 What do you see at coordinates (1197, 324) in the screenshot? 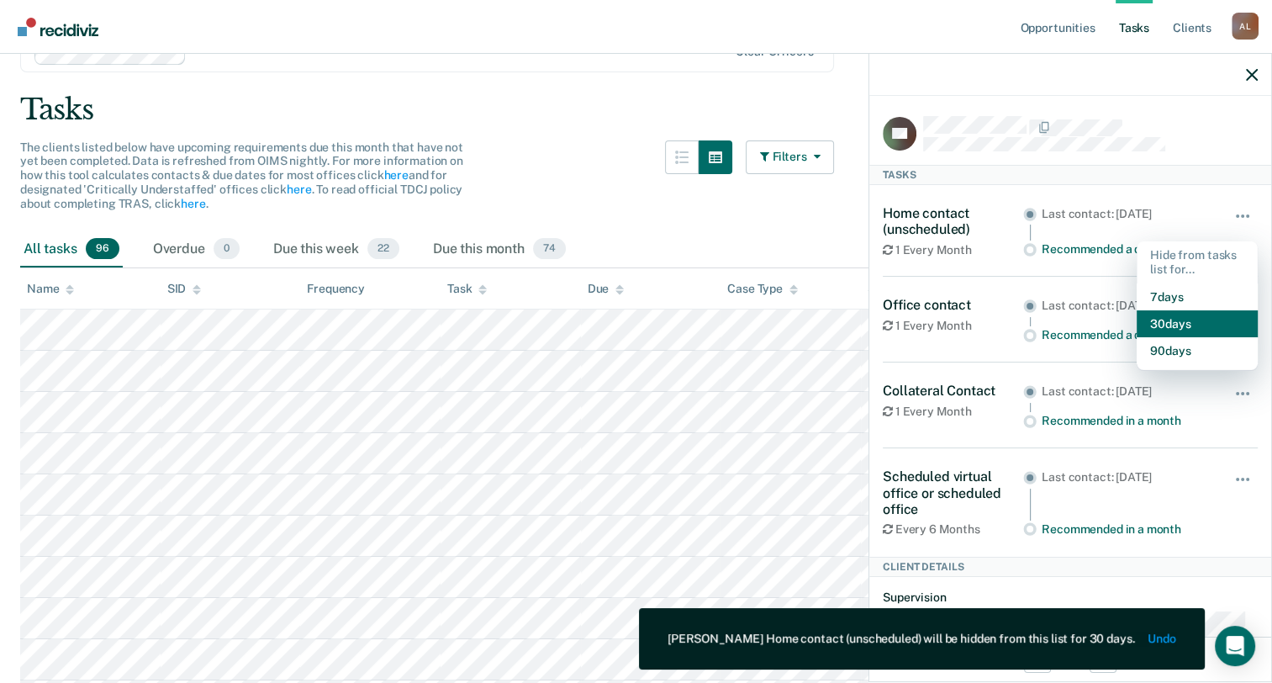
I see `button: 30 days` at bounding box center [1197, 324].